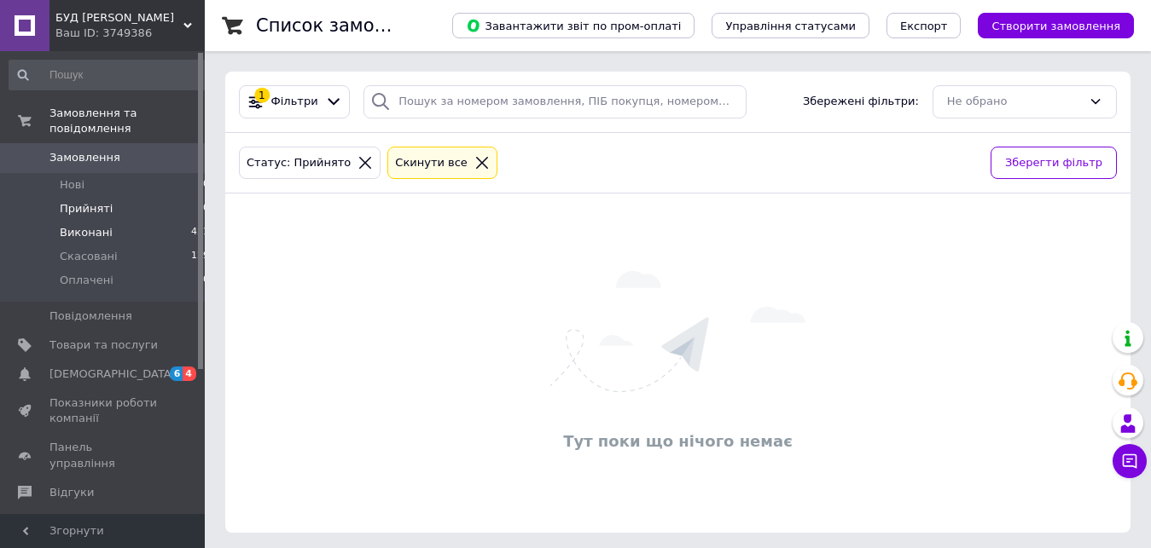  What do you see at coordinates (1053, 163) in the screenshot?
I see `button: Зберегти фільтр` at bounding box center [1053, 163].